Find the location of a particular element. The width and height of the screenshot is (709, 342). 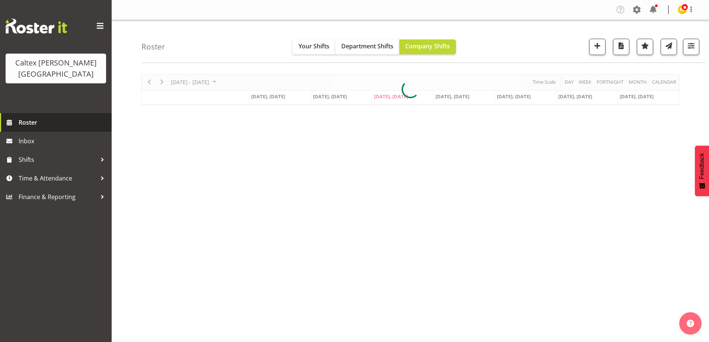

span: Inbox is located at coordinates (63, 141).